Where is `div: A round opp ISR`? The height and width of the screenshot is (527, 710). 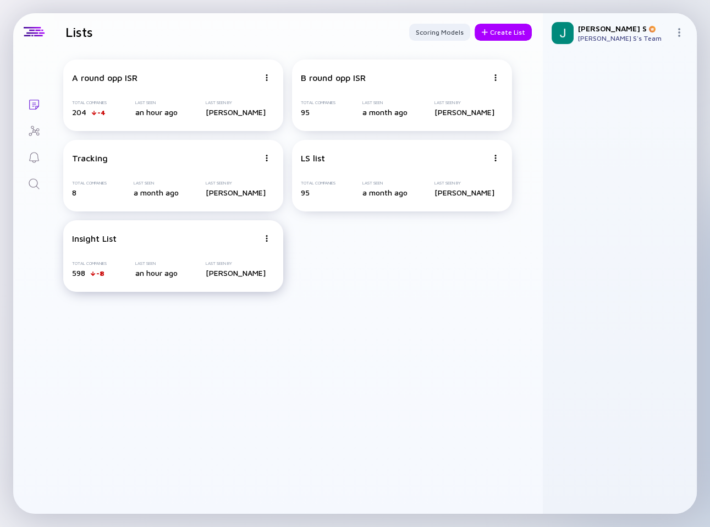
div: A round opp ISR is located at coordinates (105, 78).